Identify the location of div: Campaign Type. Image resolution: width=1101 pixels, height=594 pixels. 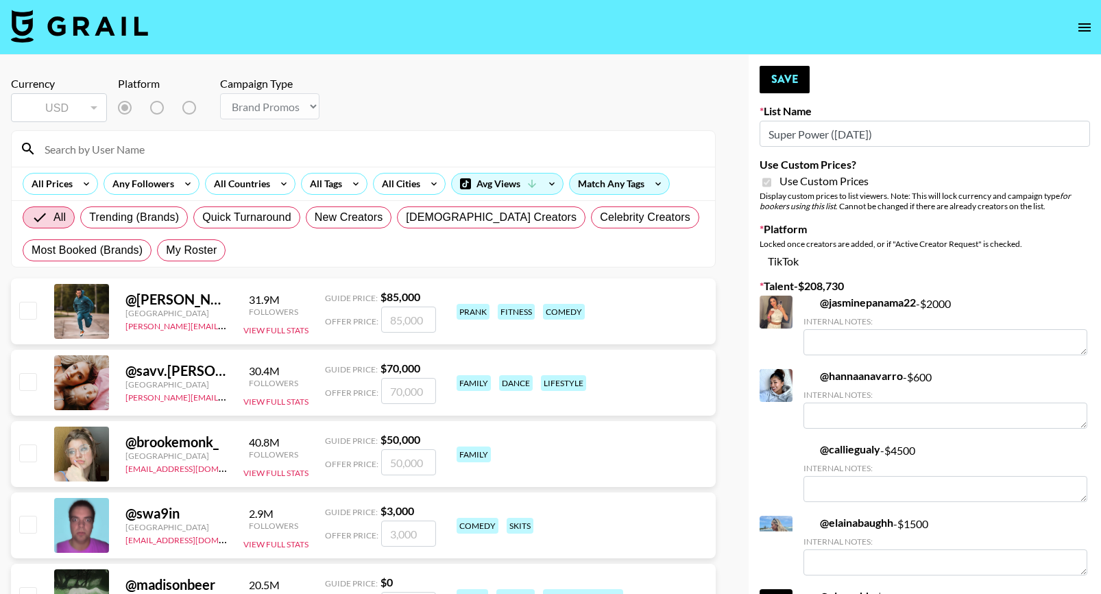
(270, 84).